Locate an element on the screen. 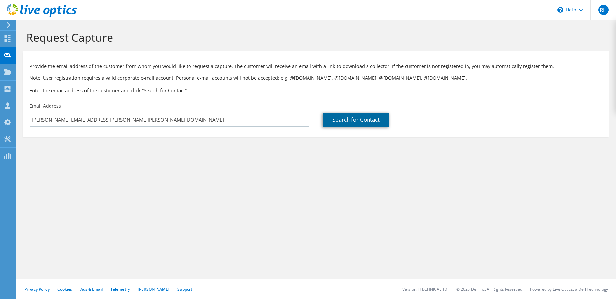 The width and height of the screenshot is (616, 299). li: © 2025 Dell Inc. All Rights Reserved is located at coordinates (489, 289).